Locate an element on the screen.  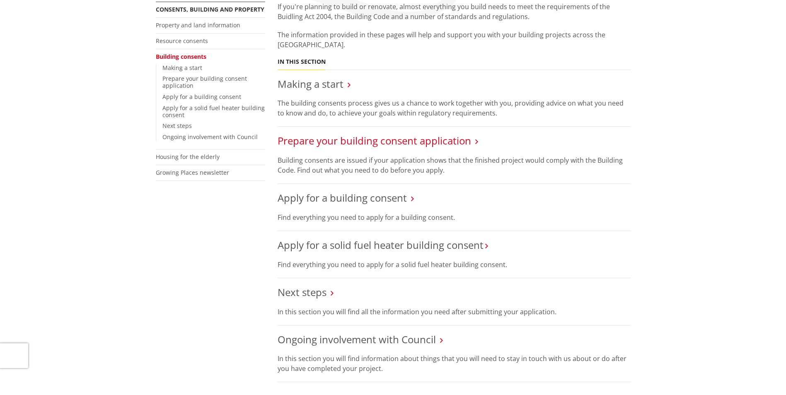
h5: In this section is located at coordinates (302, 62).